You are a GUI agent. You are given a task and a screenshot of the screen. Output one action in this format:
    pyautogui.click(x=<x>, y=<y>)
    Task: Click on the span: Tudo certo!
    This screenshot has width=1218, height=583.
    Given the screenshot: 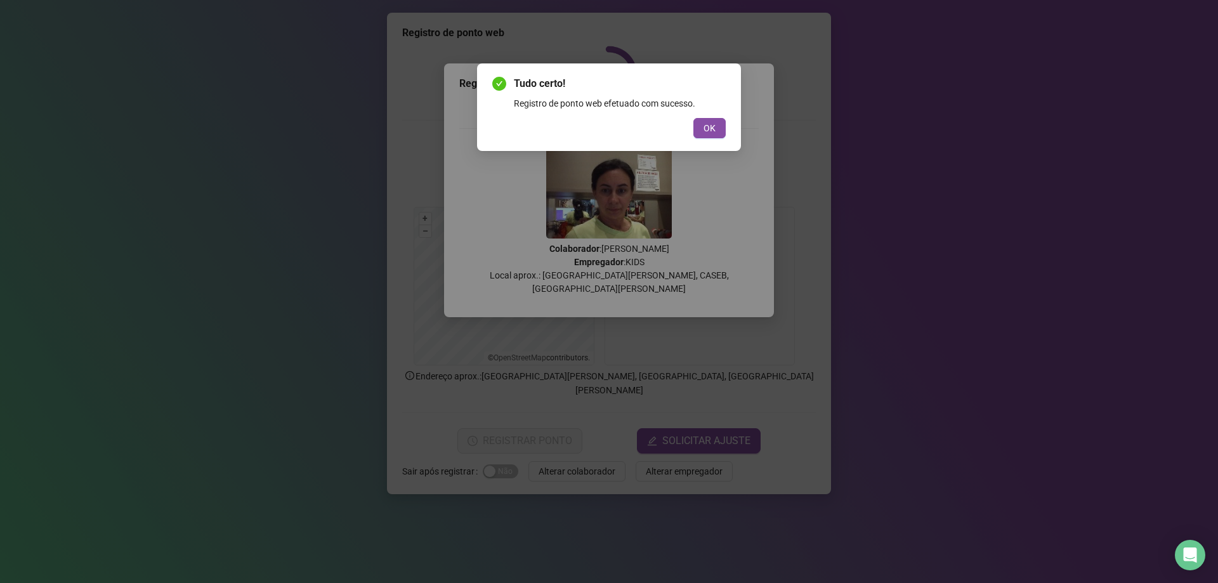 What is the action you would take?
    pyautogui.click(x=620, y=84)
    